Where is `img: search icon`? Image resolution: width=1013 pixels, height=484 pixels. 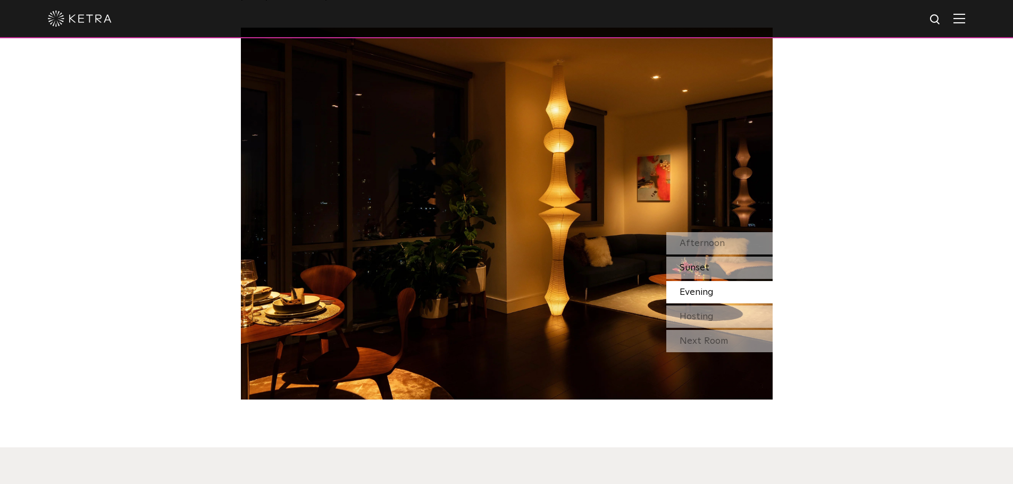 img: search icon is located at coordinates (935, 20).